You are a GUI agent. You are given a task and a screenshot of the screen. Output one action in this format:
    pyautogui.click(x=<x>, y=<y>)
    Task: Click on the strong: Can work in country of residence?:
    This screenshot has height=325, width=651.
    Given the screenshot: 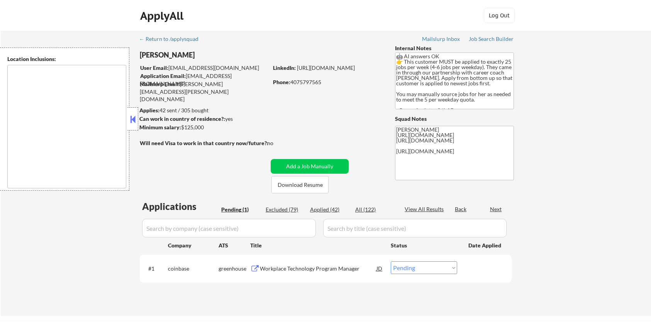 What is the action you would take?
    pyautogui.click(x=182, y=118)
    